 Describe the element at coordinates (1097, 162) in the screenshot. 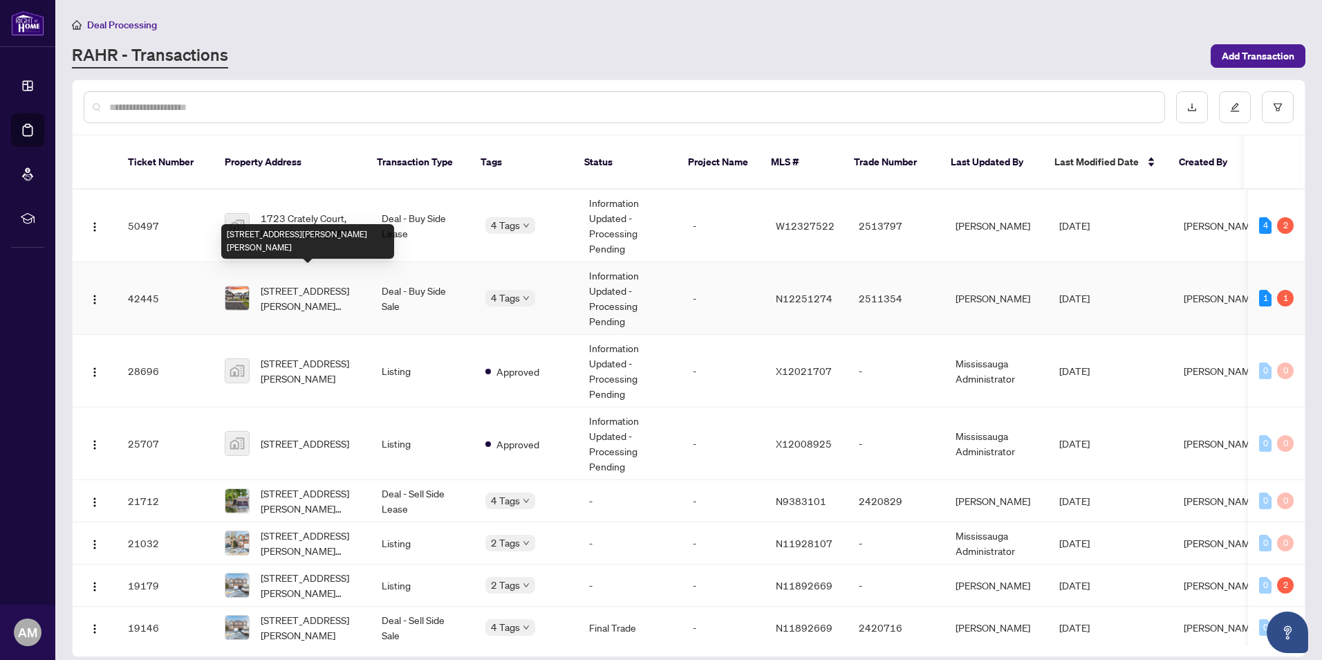

I see `span: Last Modified Date` at that location.